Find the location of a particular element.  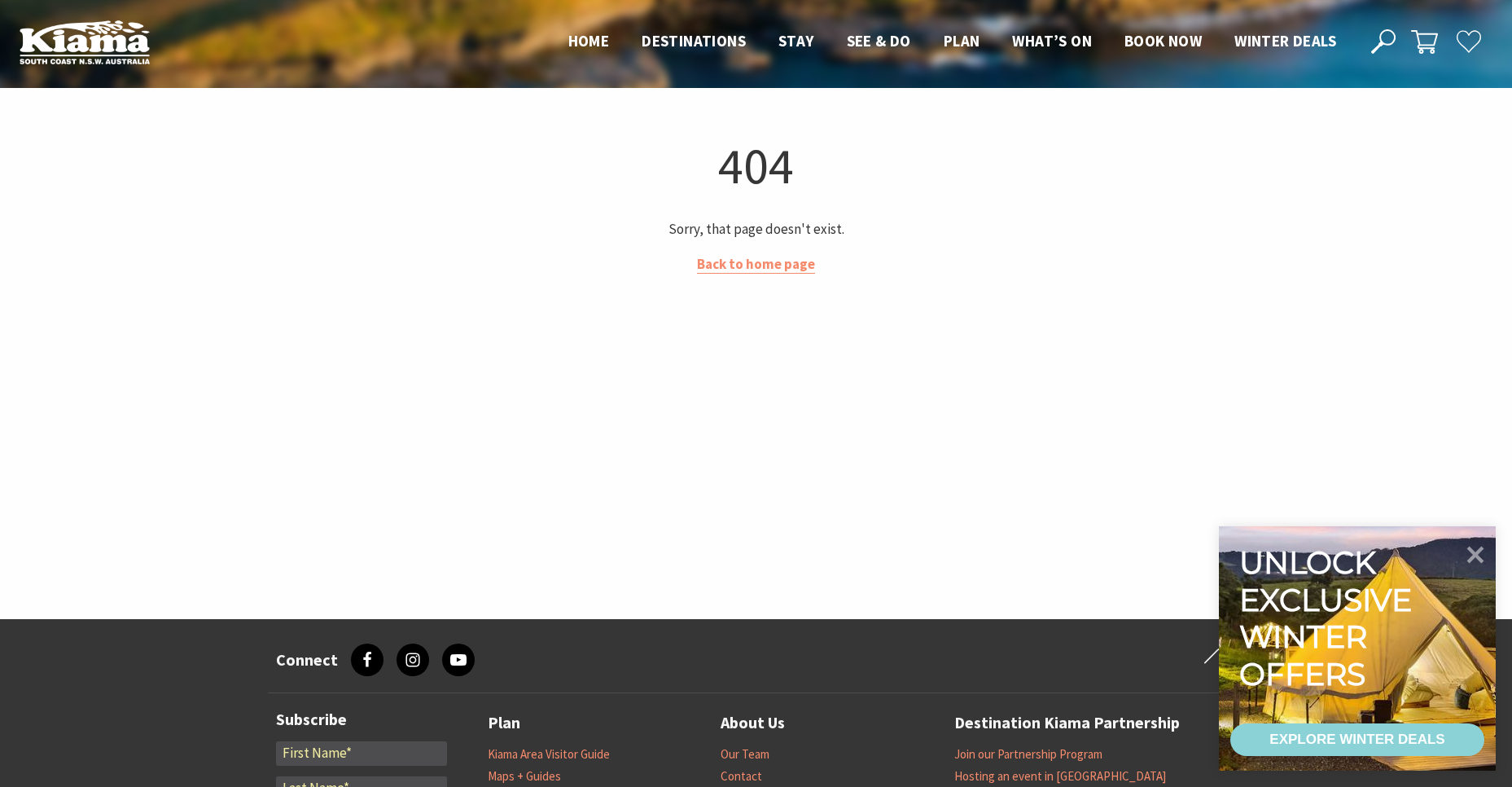

span: Home is located at coordinates (589, 41).